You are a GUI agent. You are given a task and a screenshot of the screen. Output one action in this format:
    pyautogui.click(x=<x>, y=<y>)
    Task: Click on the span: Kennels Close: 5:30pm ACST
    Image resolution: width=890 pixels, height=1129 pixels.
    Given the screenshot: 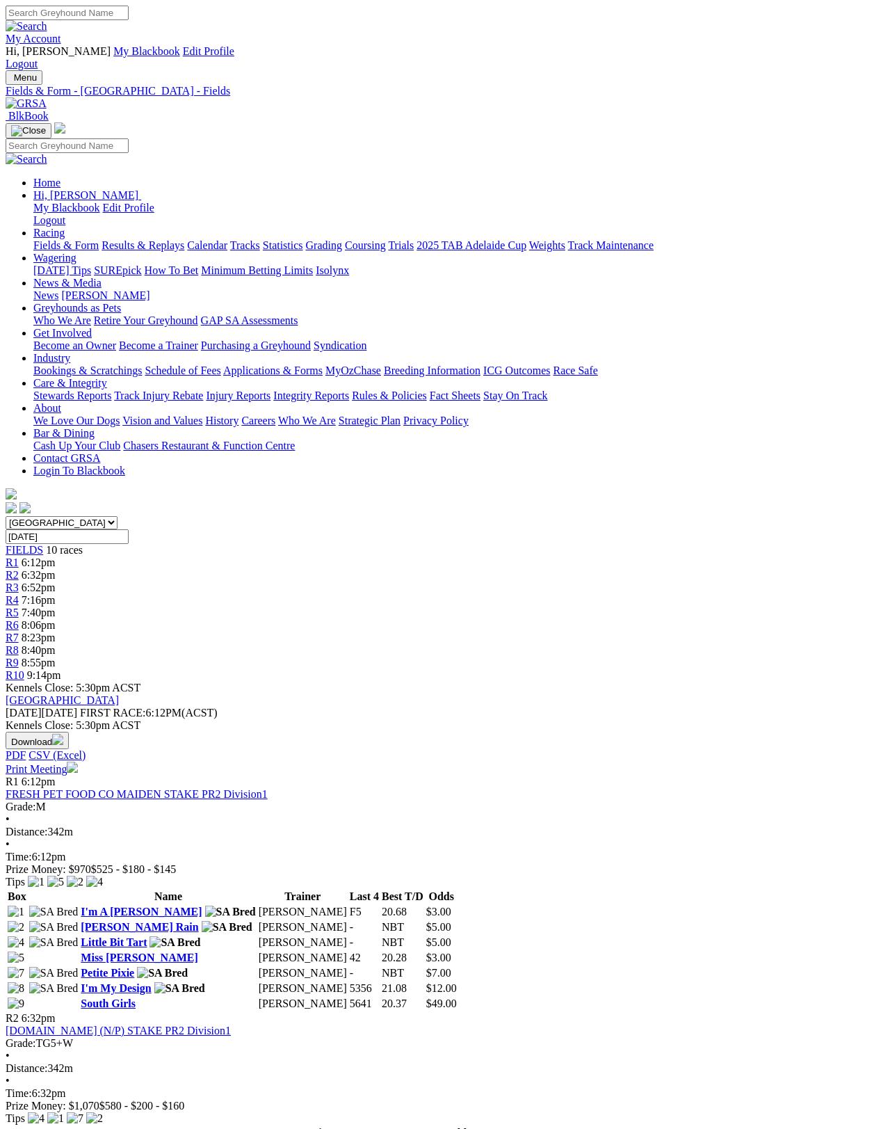 What is the action you would take?
    pyautogui.click(x=73, y=687)
    